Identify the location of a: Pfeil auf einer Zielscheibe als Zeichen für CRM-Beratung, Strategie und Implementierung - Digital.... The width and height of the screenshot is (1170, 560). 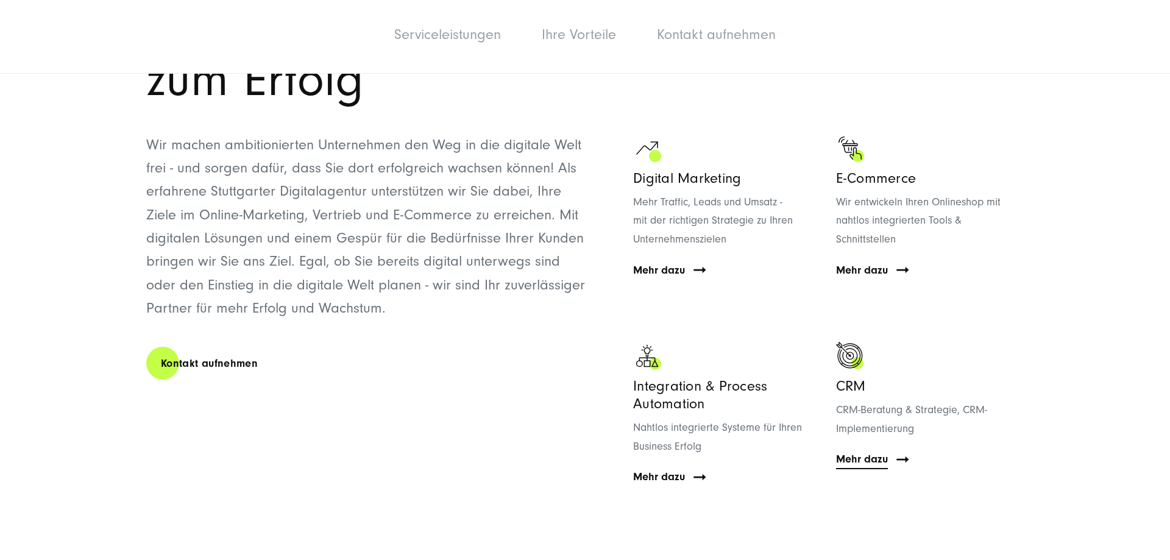
(930, 405).